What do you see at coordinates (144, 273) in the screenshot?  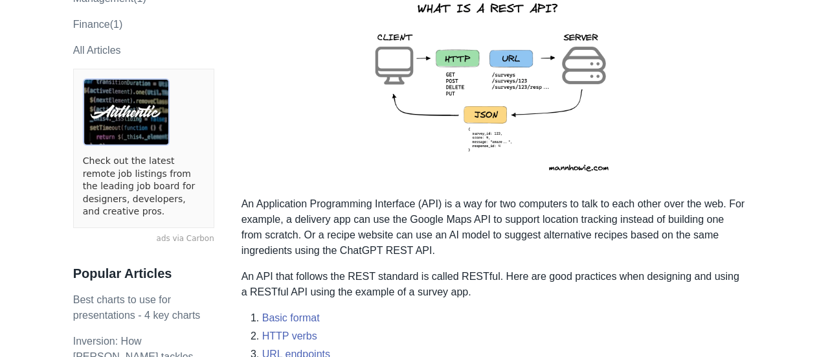 I see `h3: Popular Articles` at bounding box center [144, 273].